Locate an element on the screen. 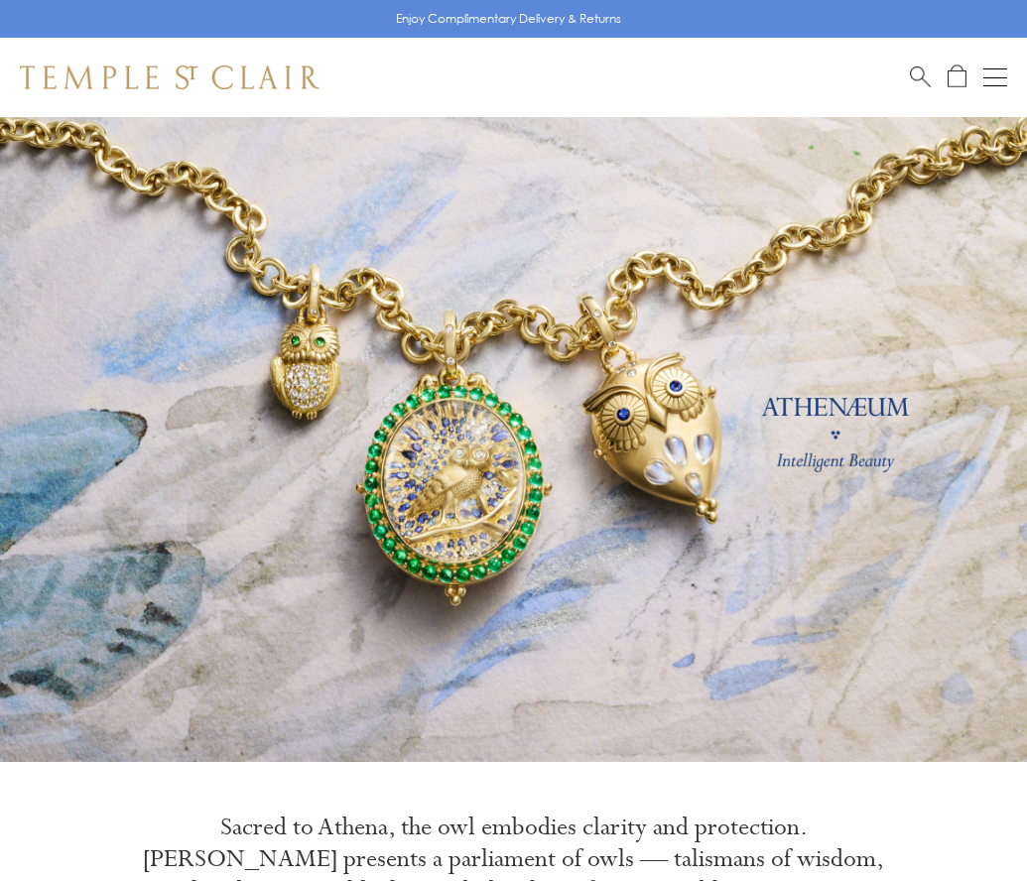  a: Search is located at coordinates (920, 76).